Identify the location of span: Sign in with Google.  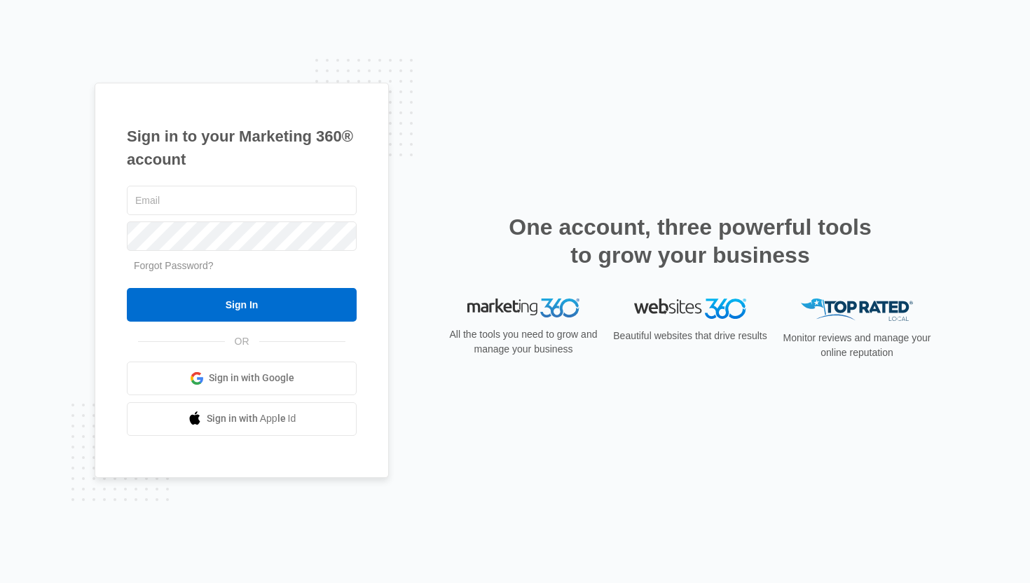
(252, 378).